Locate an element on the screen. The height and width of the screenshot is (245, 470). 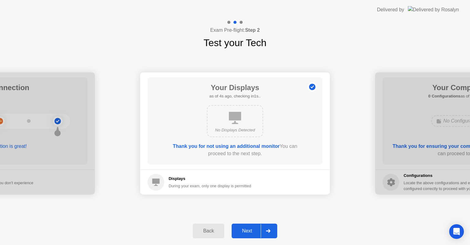
img: Delivered by Rosalyn is located at coordinates (433, 9).